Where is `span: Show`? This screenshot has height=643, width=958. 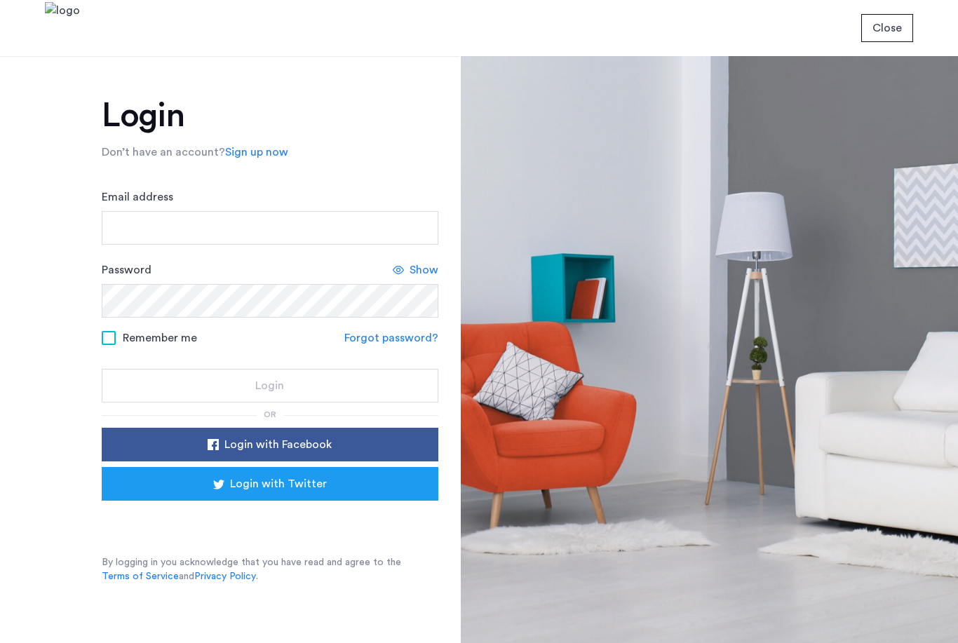 span: Show is located at coordinates (424, 270).